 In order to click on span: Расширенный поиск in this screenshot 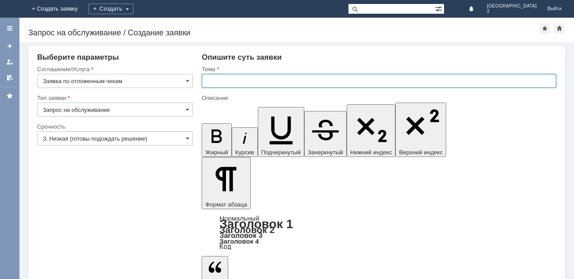, I will do `click(439, 8)`.